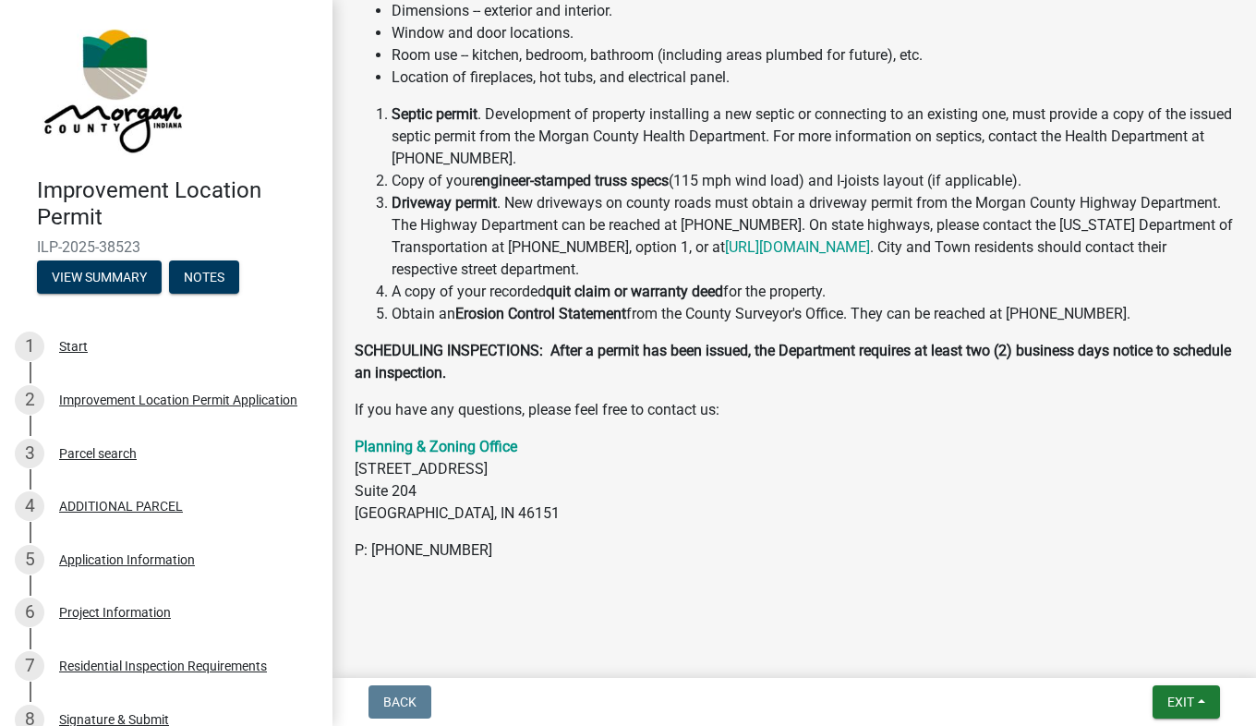  Describe the element at coordinates (30, 560) in the screenshot. I see `div: 5` at that location.